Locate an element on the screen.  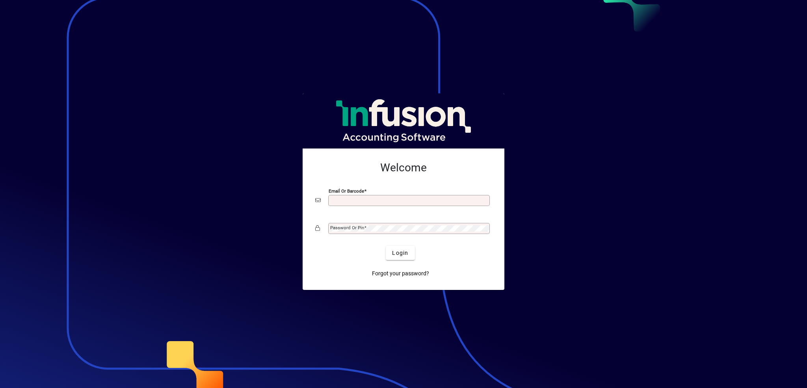
span: Forgot your password? is located at coordinates (400, 273).